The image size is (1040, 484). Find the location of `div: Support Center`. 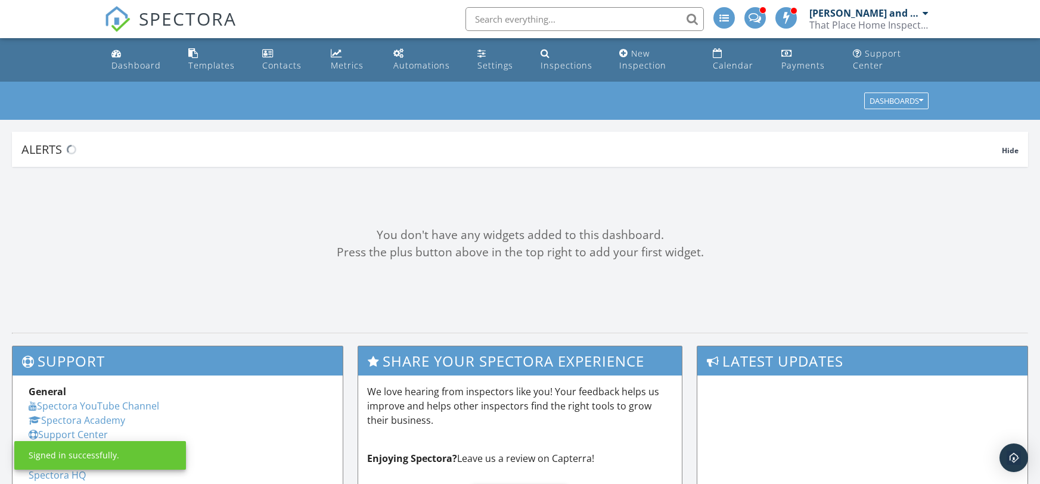

div: Support Center is located at coordinates (876, 59).